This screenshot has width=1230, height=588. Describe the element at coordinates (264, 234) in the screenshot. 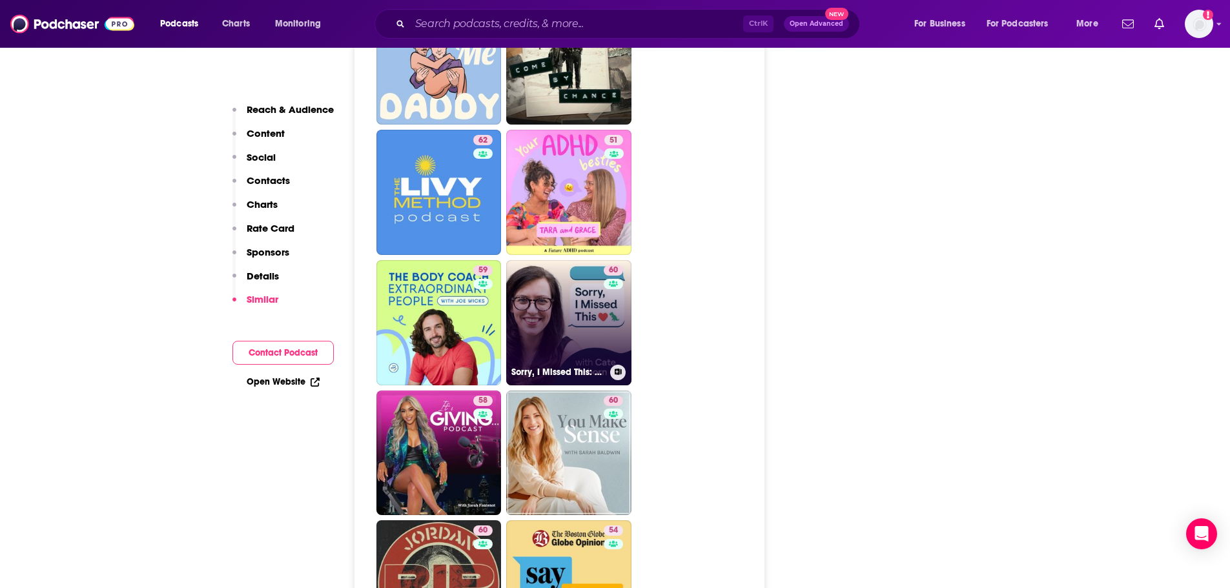

I see `button: Rate Card` at that location.